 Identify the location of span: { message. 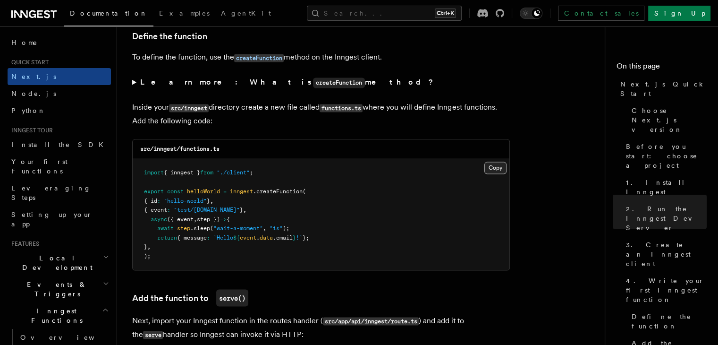
(192, 237).